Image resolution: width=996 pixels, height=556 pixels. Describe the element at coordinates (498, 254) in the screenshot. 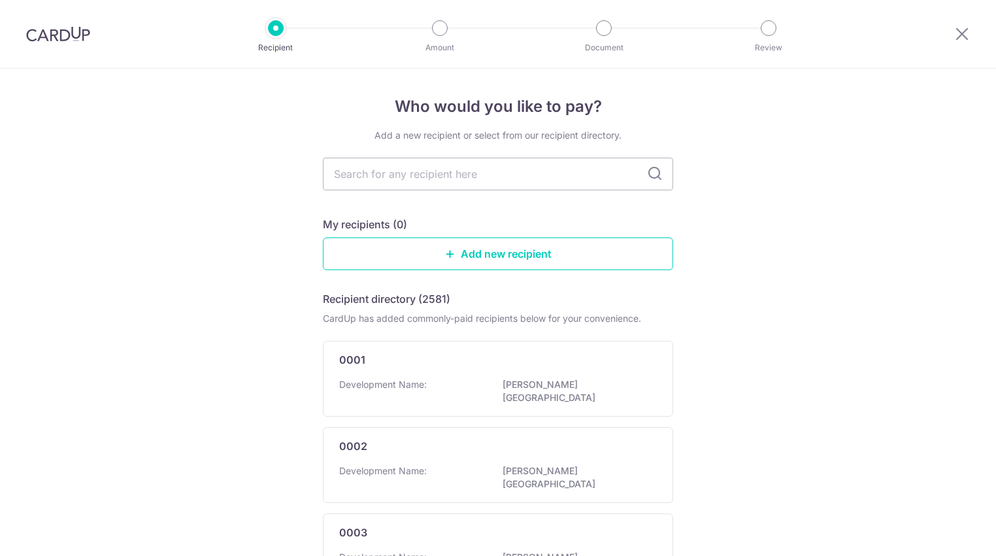

I see `a: Add new recipient` at that location.